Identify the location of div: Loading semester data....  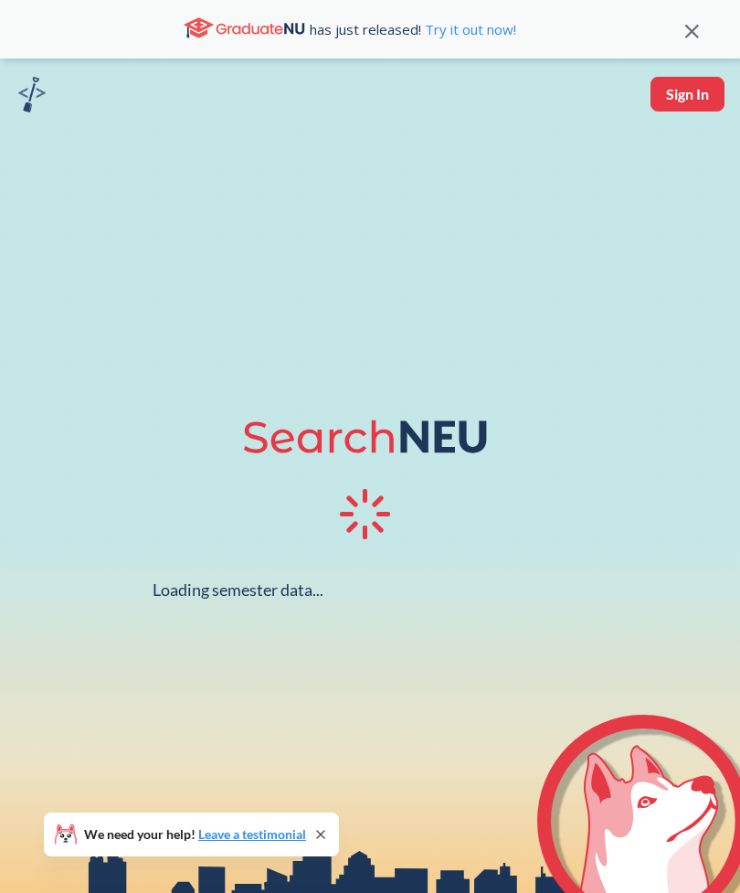
(238, 589).